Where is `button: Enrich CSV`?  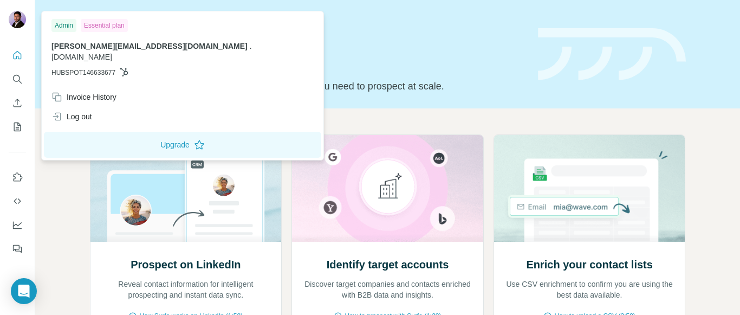 button: Enrich CSV is located at coordinates (17, 103).